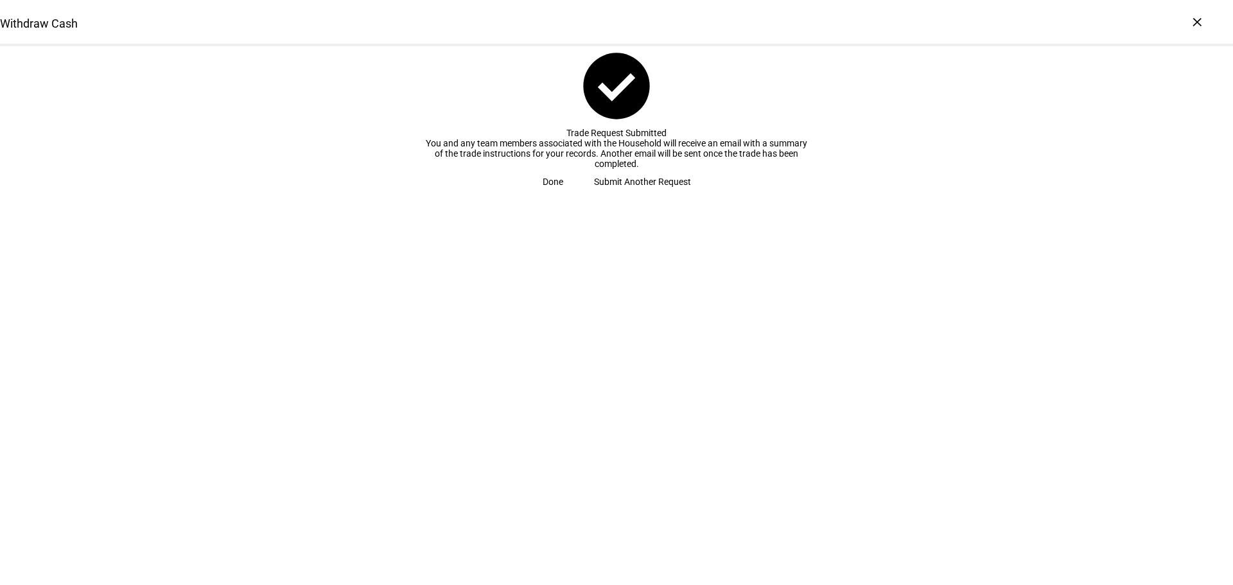 This screenshot has width=1233, height=585. Describe the element at coordinates (642, 182) in the screenshot. I see `button: Submit Another Request` at that location.